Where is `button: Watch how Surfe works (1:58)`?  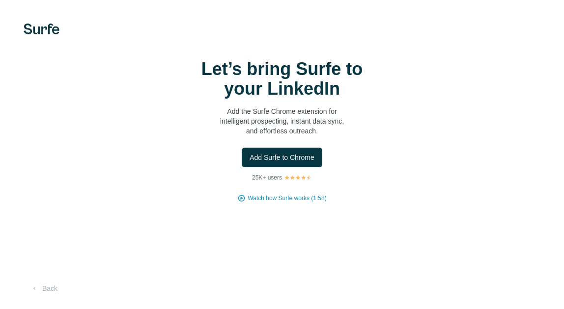
button: Watch how Surfe works (1:58) is located at coordinates (287, 198).